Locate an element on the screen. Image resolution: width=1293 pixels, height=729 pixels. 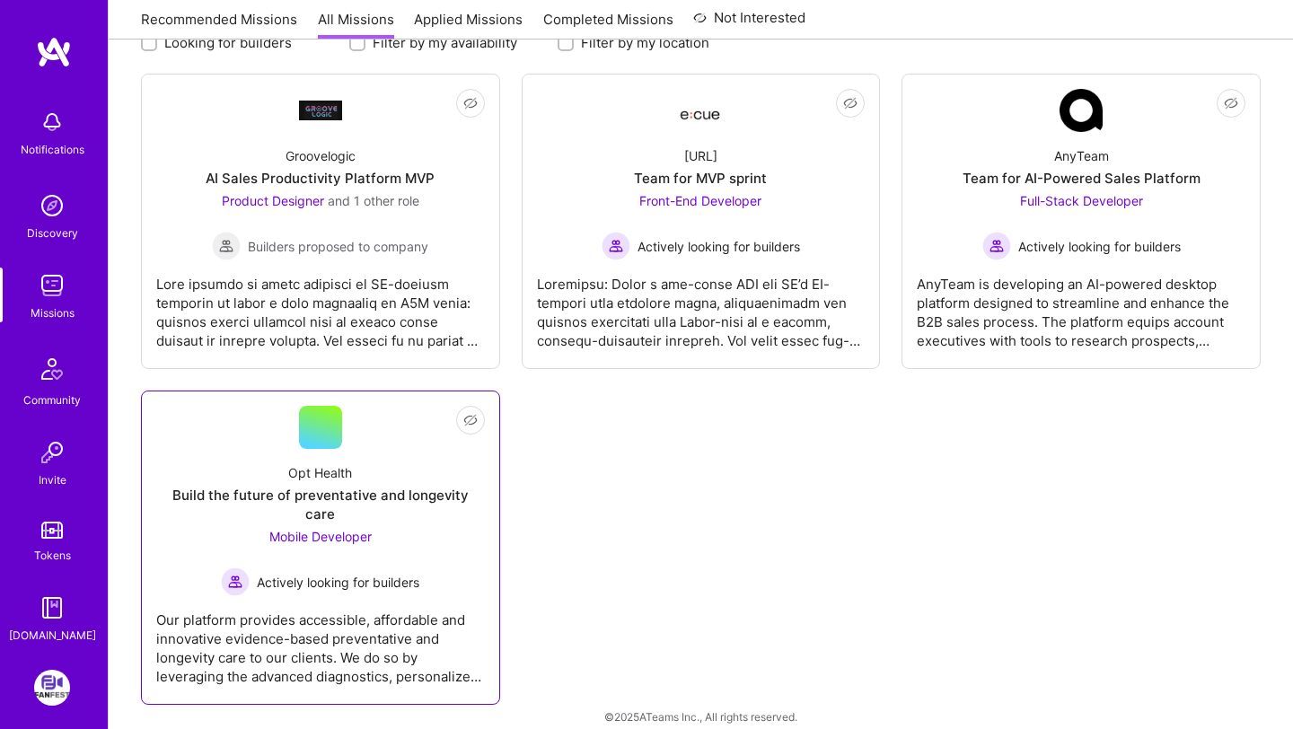
span: Product Designer is located at coordinates (273, 200).